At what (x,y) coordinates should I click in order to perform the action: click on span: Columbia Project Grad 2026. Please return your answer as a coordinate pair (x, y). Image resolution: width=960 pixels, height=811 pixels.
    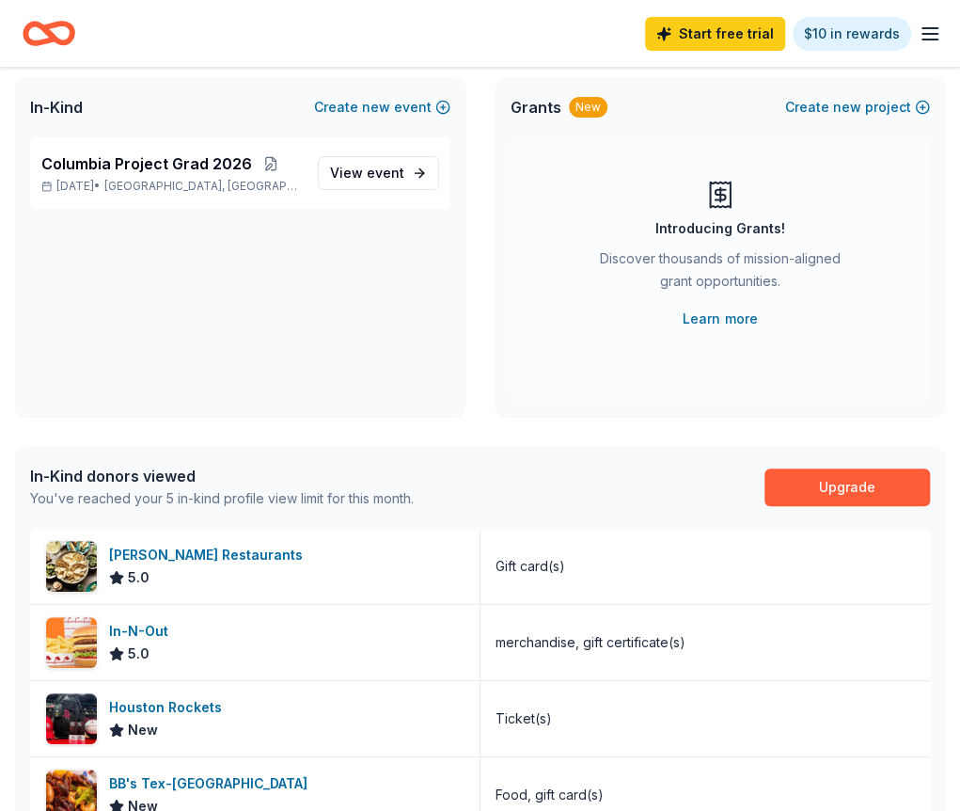
    Looking at the image, I should click on (147, 164).